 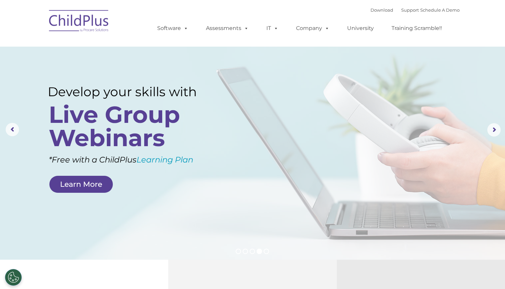 What do you see at coordinates (103, 46) in the screenshot?
I see `span: Last name` at bounding box center [103, 46].